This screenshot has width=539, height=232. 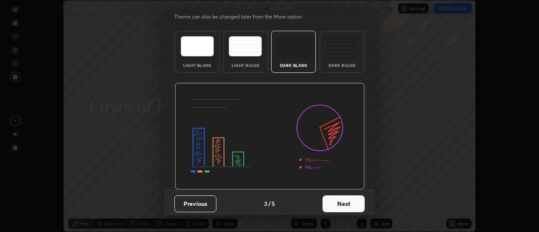 What do you see at coordinates (344, 204) in the screenshot?
I see `button: Next` at bounding box center [344, 204].